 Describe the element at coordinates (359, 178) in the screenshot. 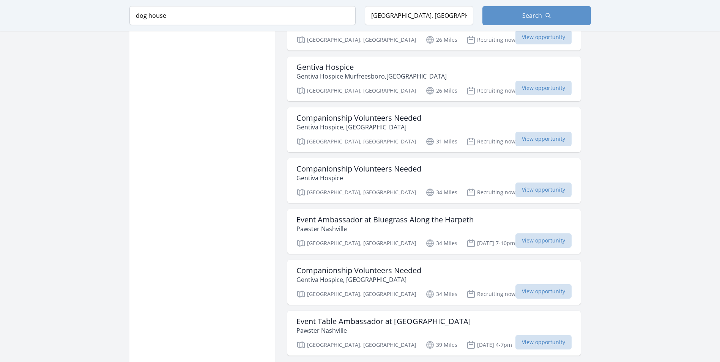

I see `p: Gentiva Hospice` at that location.